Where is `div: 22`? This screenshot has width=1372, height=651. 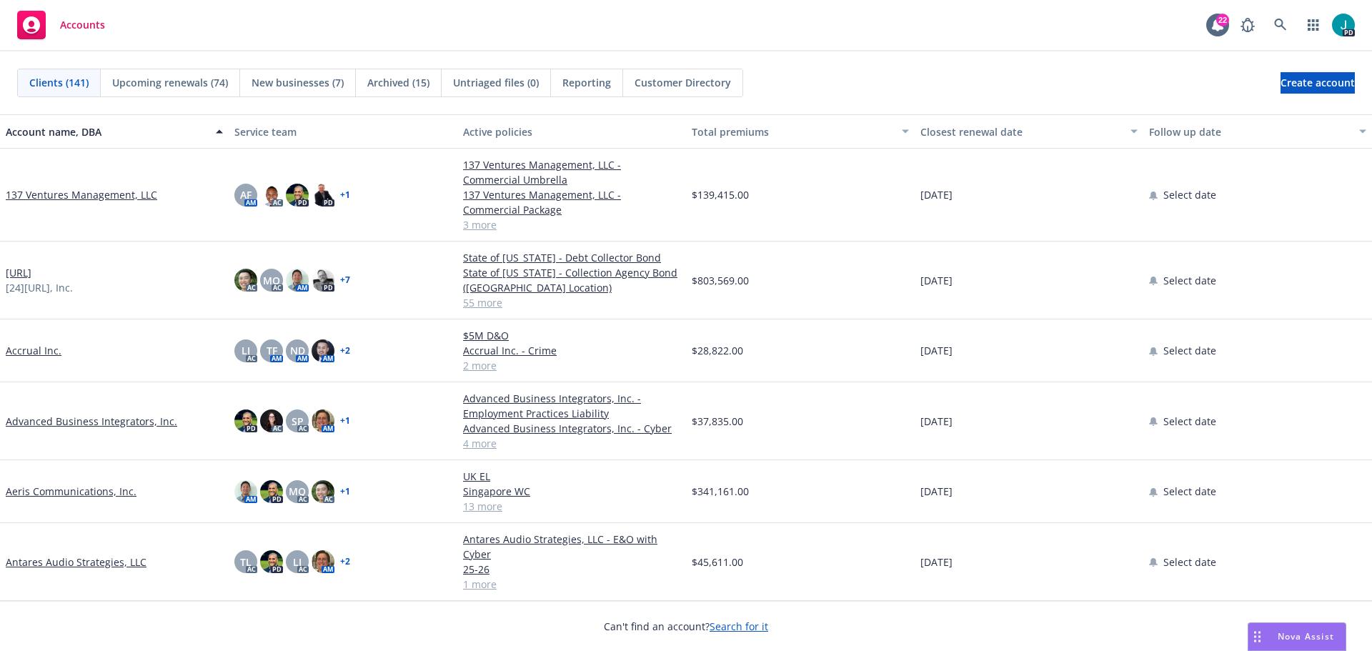 div: 22 is located at coordinates (1223, 20).